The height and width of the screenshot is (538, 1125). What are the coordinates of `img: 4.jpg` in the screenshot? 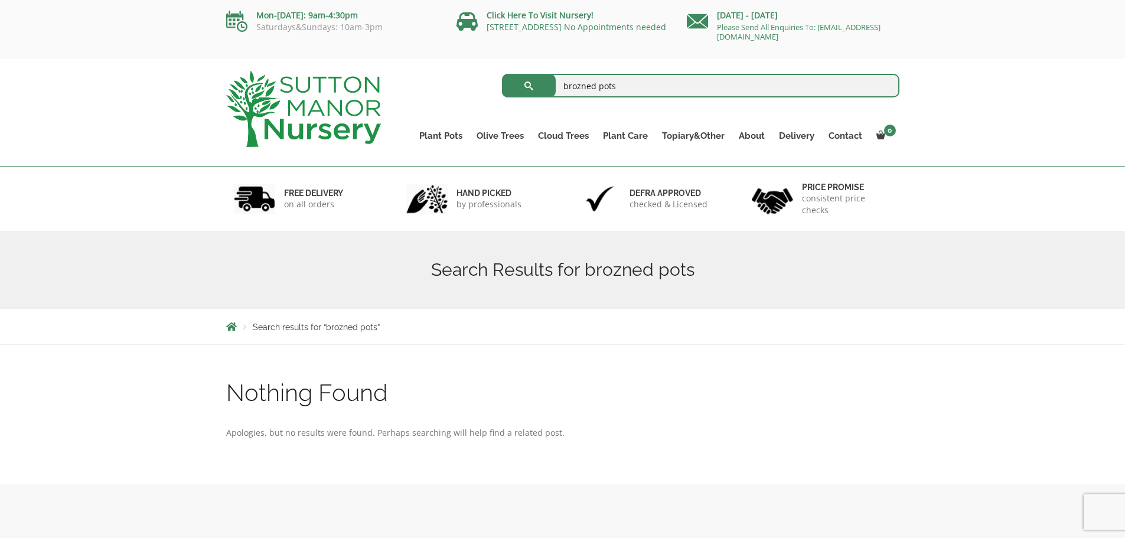 It's located at (772, 198).